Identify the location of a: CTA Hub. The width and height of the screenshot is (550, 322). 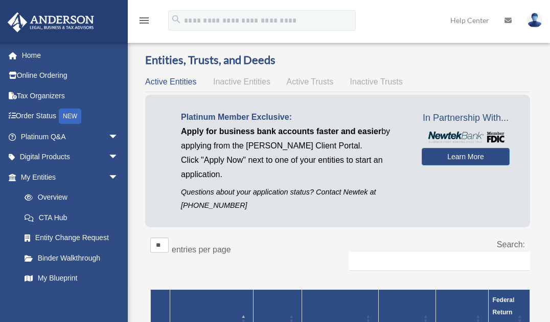
(72, 217).